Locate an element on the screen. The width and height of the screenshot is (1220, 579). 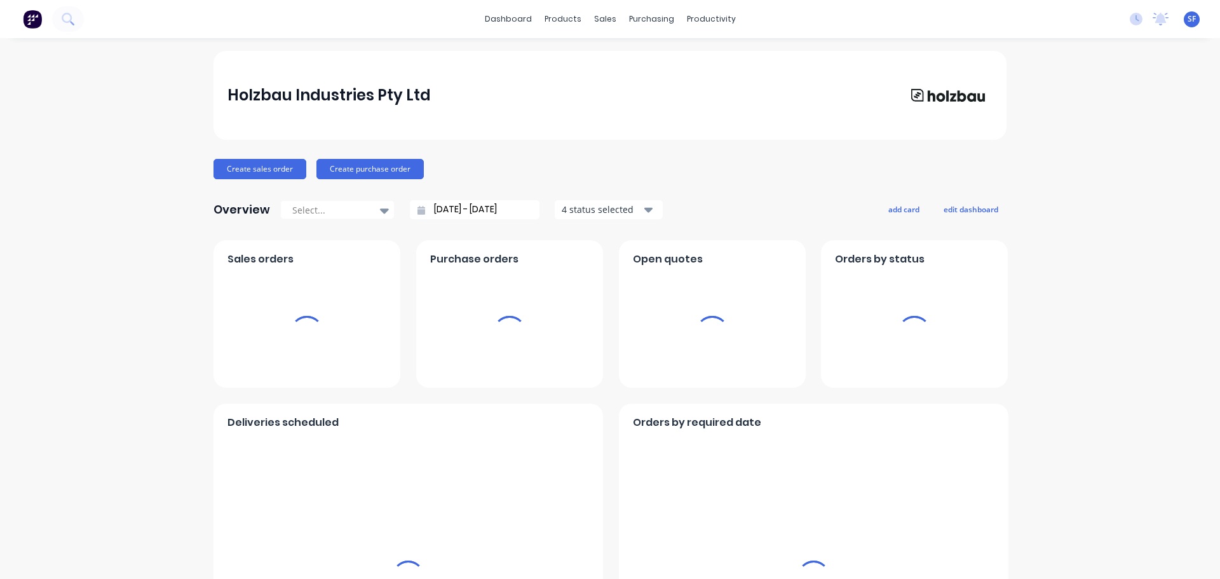
span: Orders by required date is located at coordinates (697, 423).